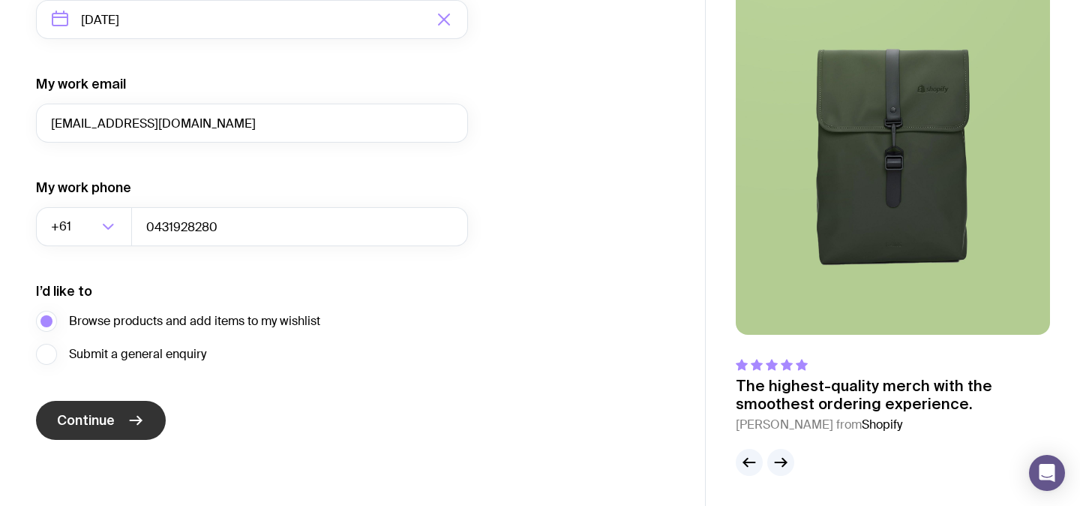  I want to click on input: you@email.com, so click(252, 123).